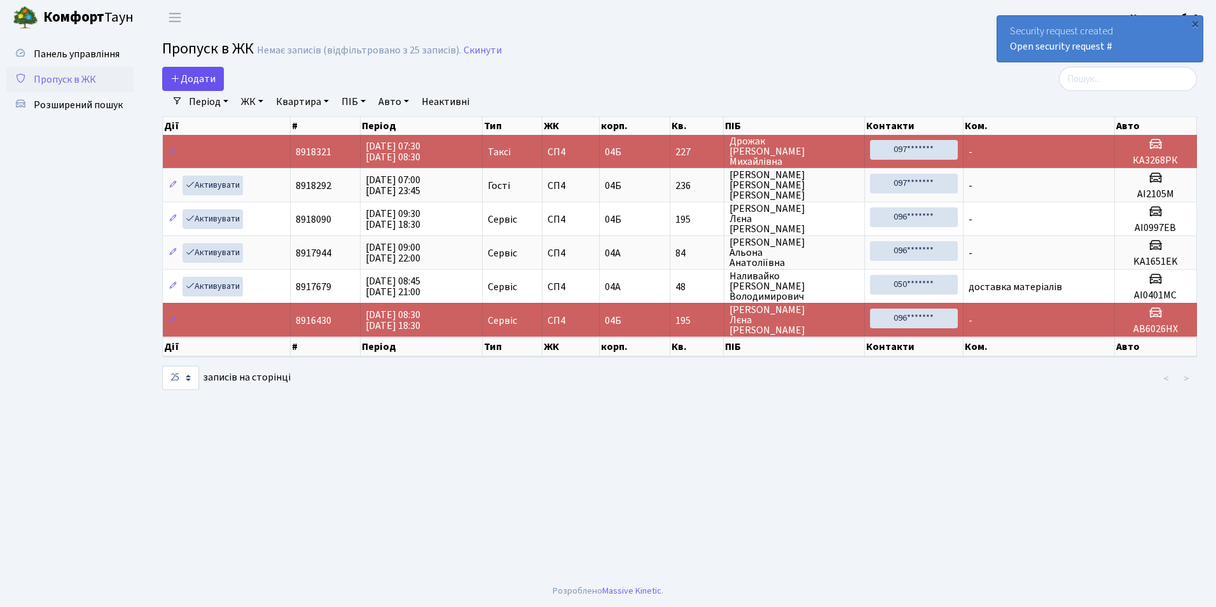 The image size is (1216, 607). I want to click on h5: АВ6026НХ, so click(1156, 329).